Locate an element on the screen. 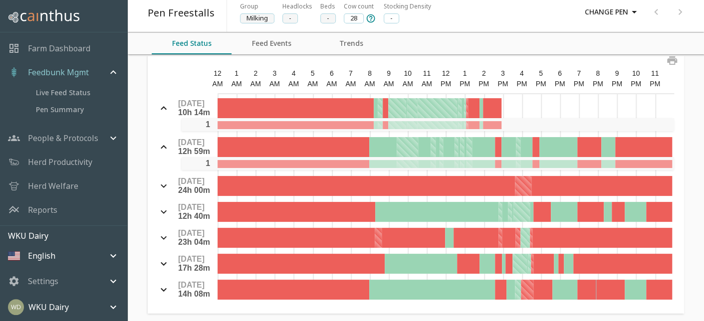 This screenshot has height=321, width=704. a: Farm Dashboard is located at coordinates (59, 48).